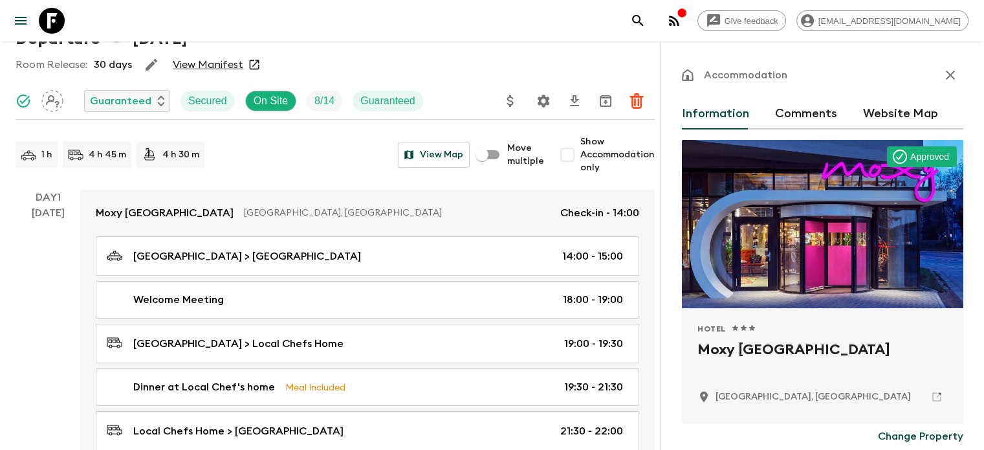  Describe the element at coordinates (543, 101) in the screenshot. I see `button: Settings` at that location.